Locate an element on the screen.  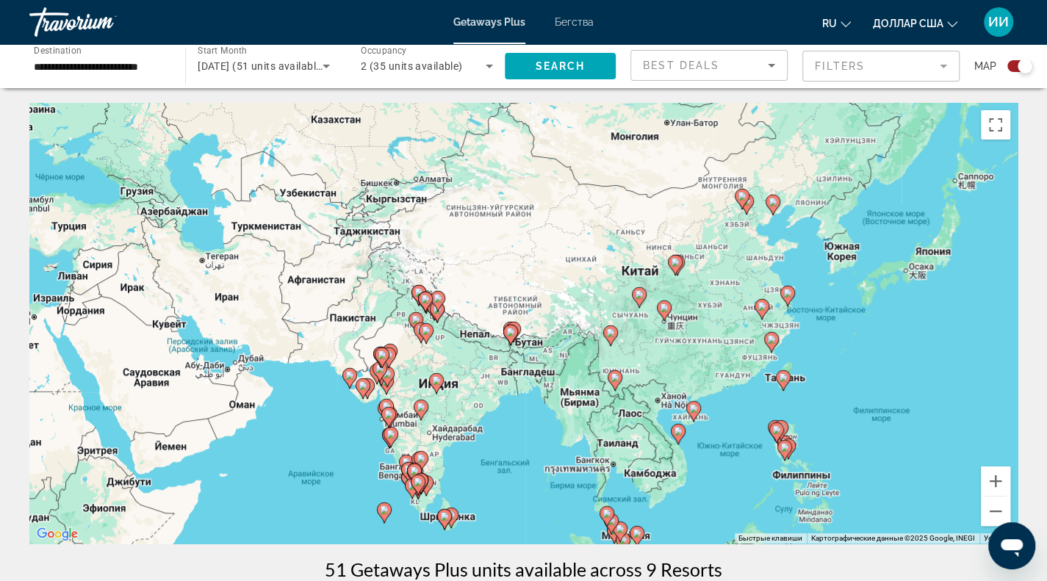
span: Best Deals is located at coordinates (681, 65).